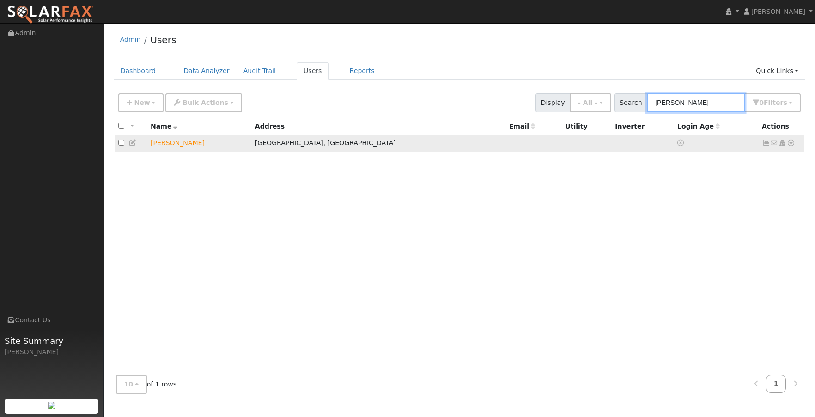  What do you see at coordinates (696, 103) in the screenshot?
I see `input: Search` at bounding box center [696, 103].